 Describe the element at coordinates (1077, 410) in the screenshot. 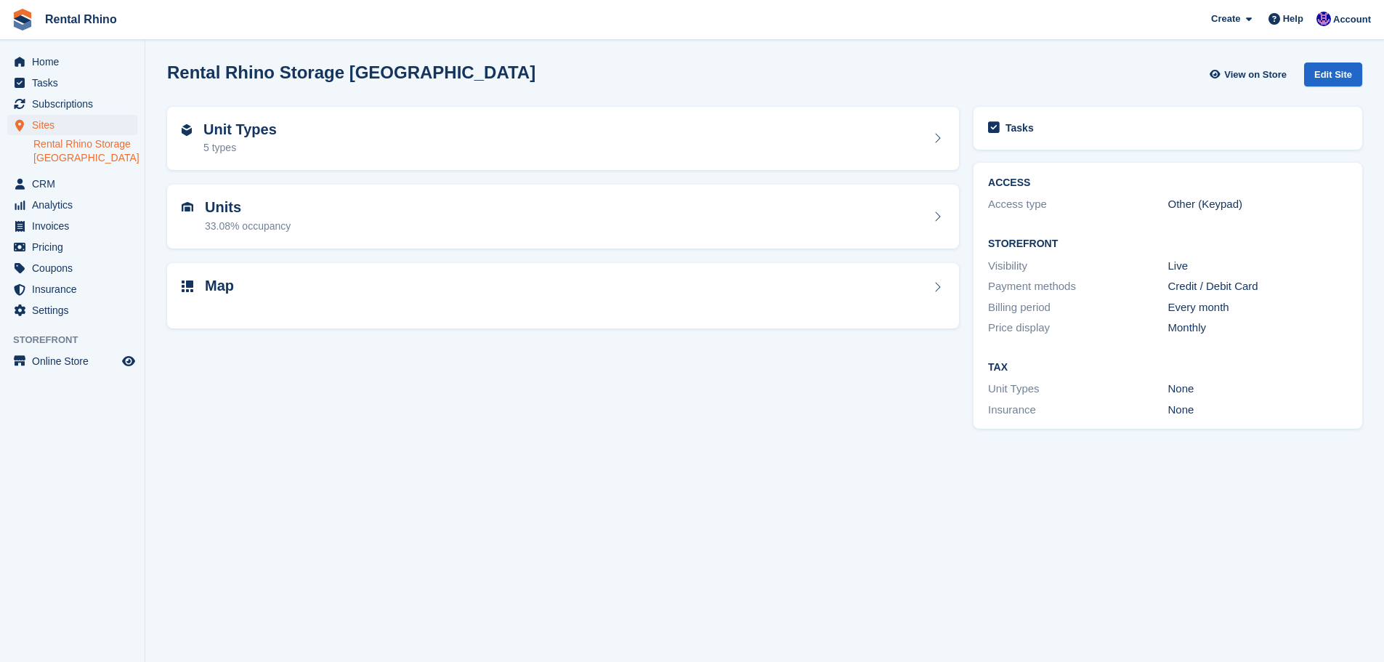

I see `div: Insurance` at that location.